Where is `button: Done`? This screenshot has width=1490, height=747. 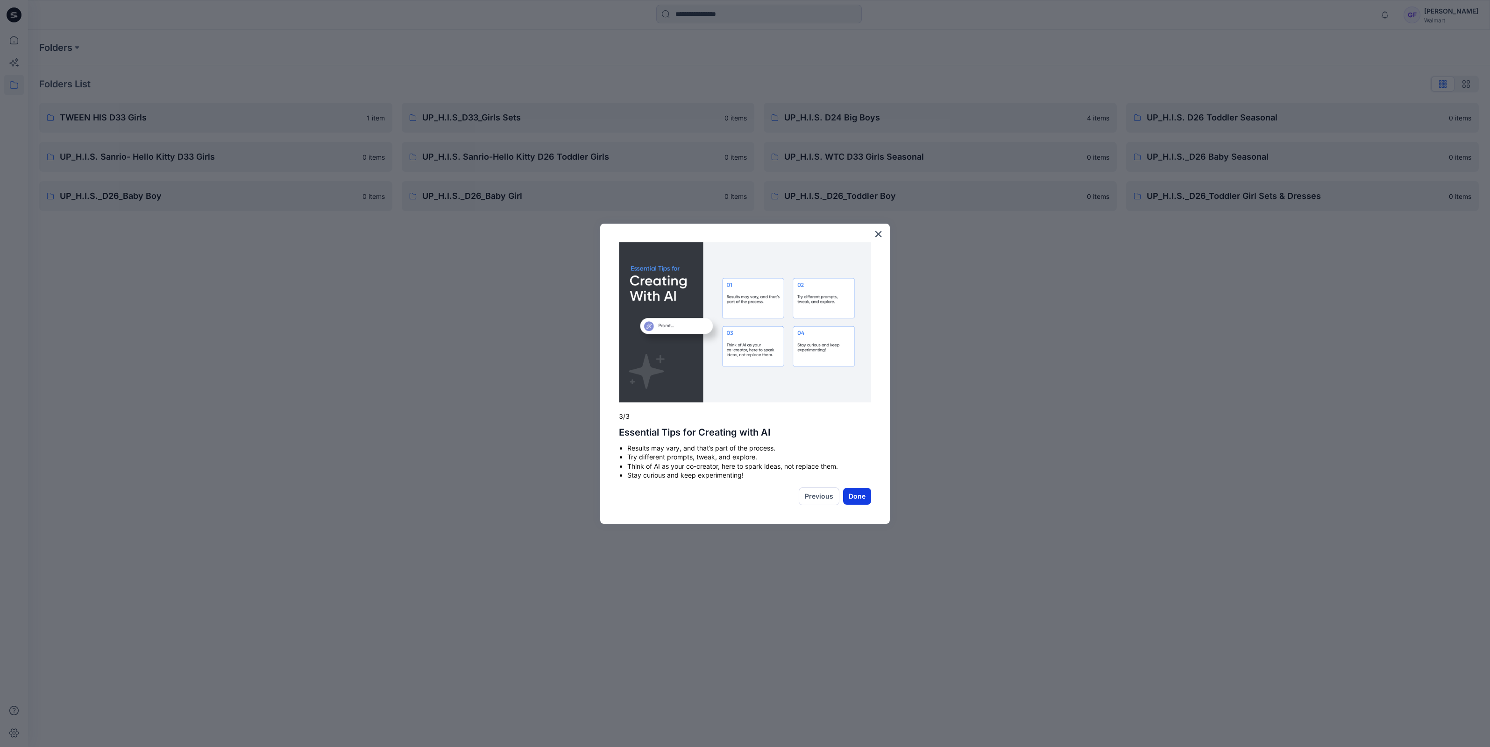
button: Done is located at coordinates (857, 497).